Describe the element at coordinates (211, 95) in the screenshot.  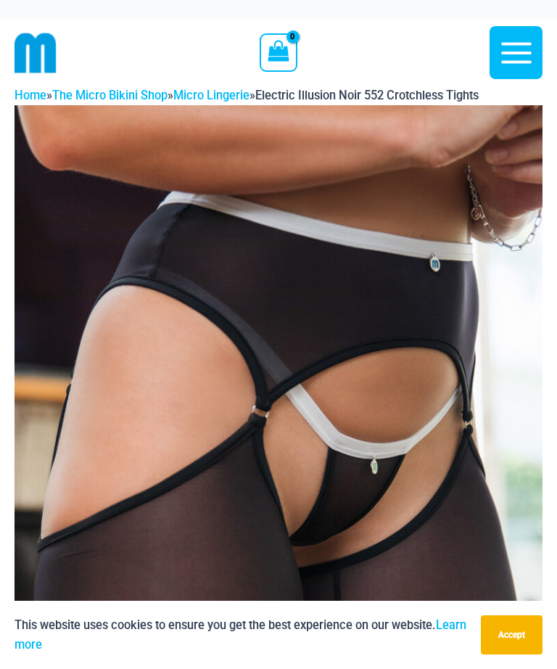
I see `a: Micro Lingerie` at that location.